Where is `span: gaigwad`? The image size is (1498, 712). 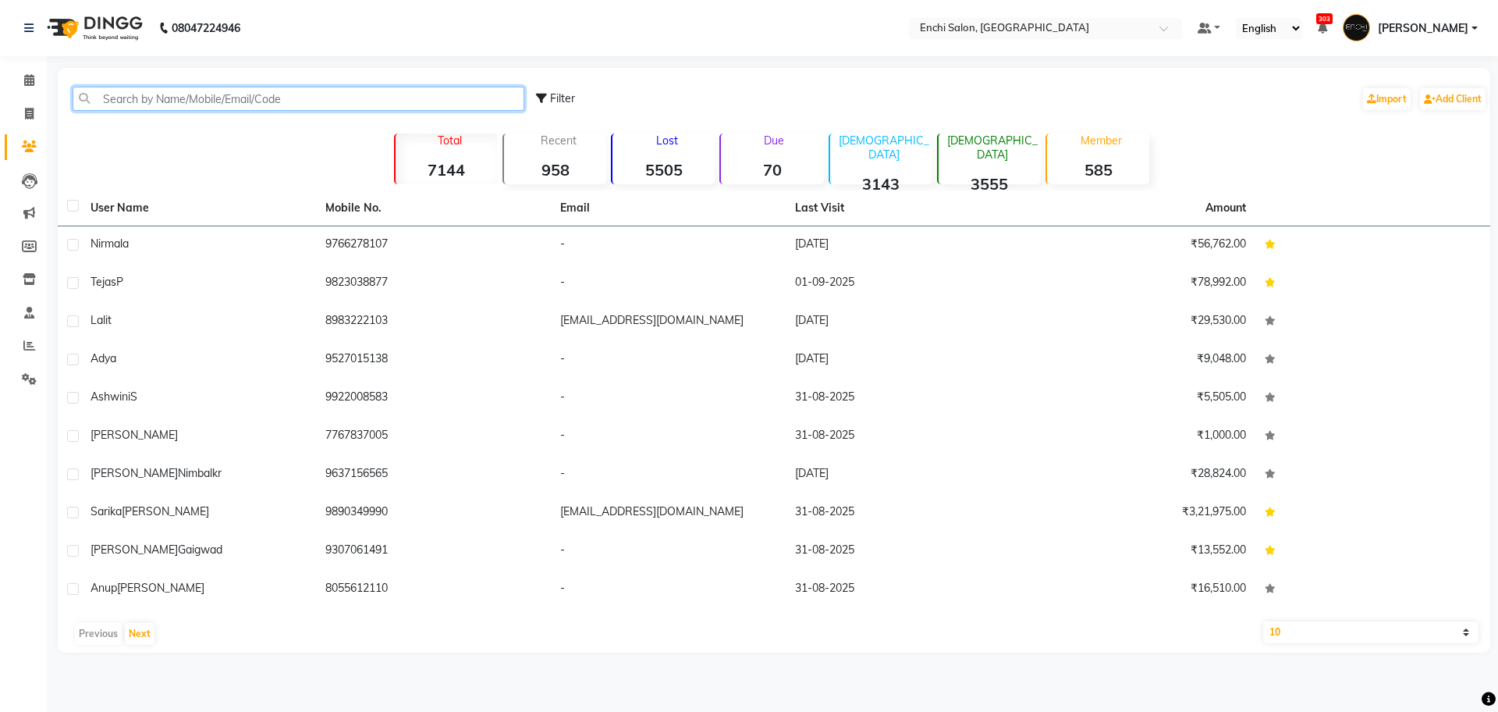 span: gaigwad is located at coordinates (200, 549).